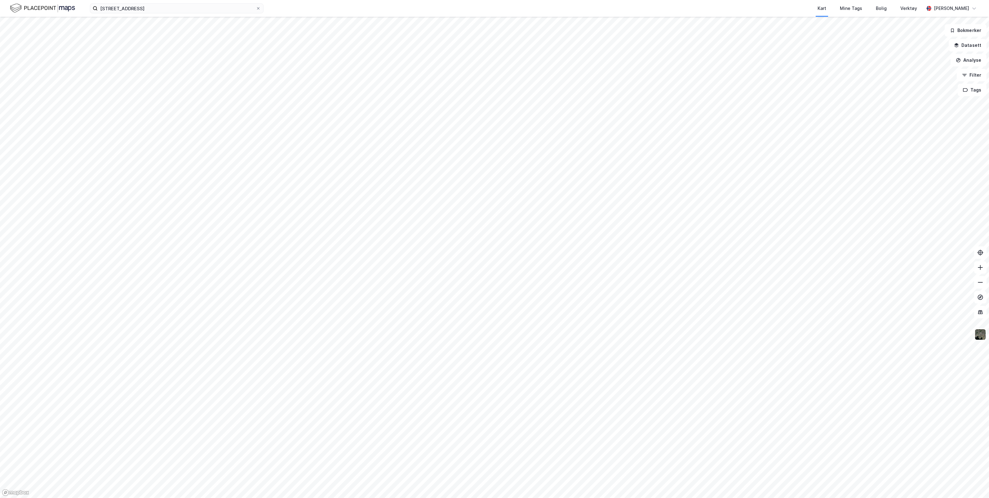 This screenshot has height=498, width=989. I want to click on div: Mine Tags, so click(851, 8).